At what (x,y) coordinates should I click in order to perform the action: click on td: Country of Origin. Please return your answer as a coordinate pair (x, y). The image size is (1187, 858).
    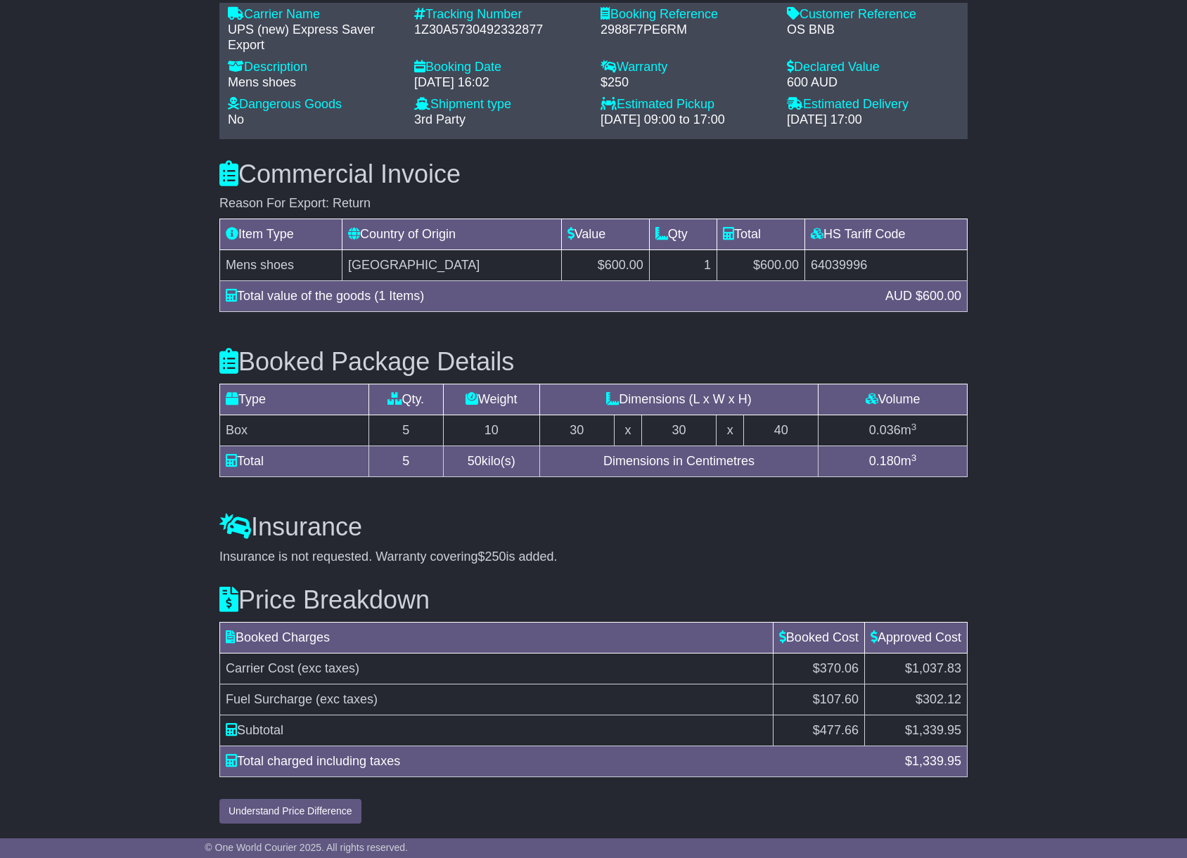
    Looking at the image, I should click on (451, 234).